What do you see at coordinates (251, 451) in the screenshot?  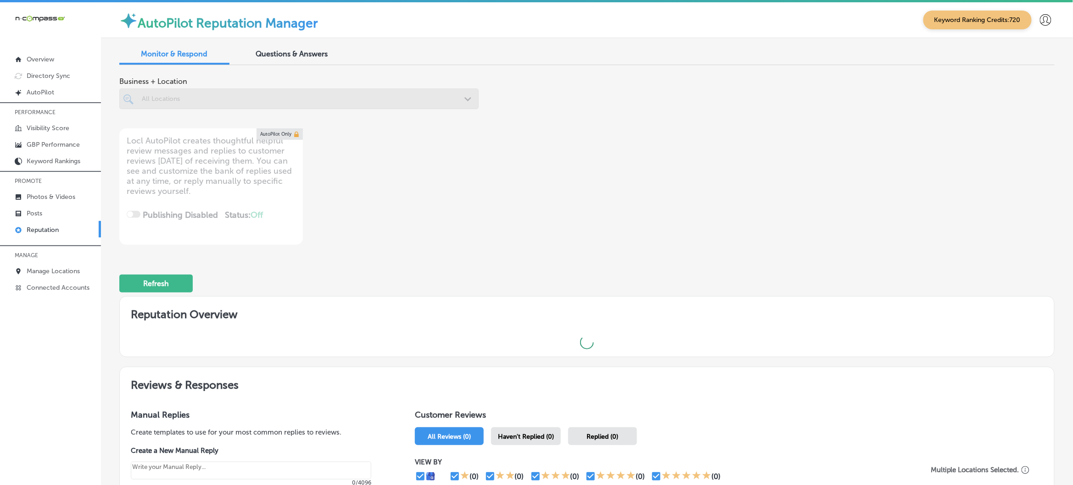 I see `label: Create a New Manual Reply` at bounding box center [251, 451].